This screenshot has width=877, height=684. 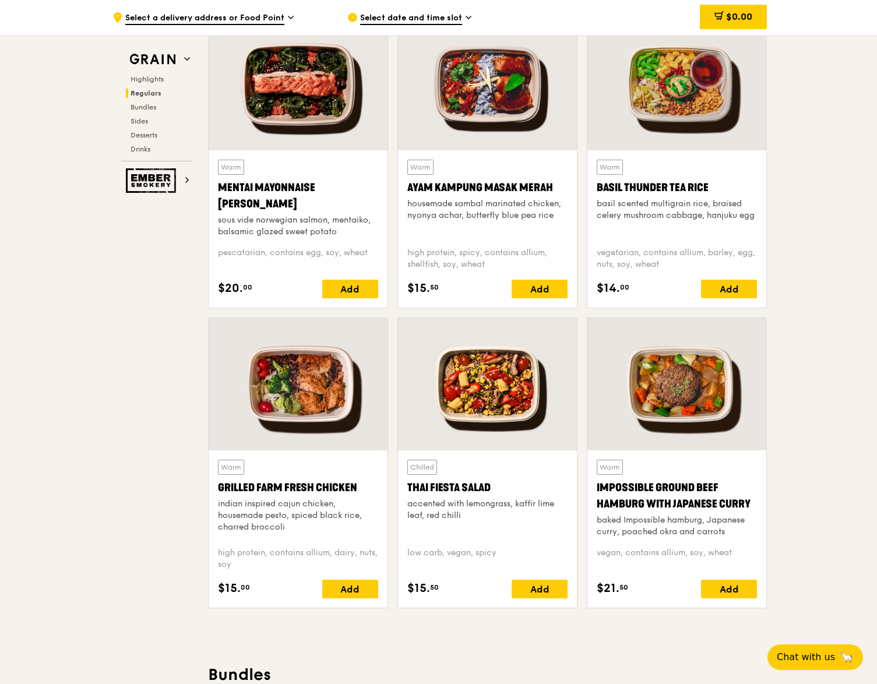 I want to click on span: Chat with us, so click(x=806, y=657).